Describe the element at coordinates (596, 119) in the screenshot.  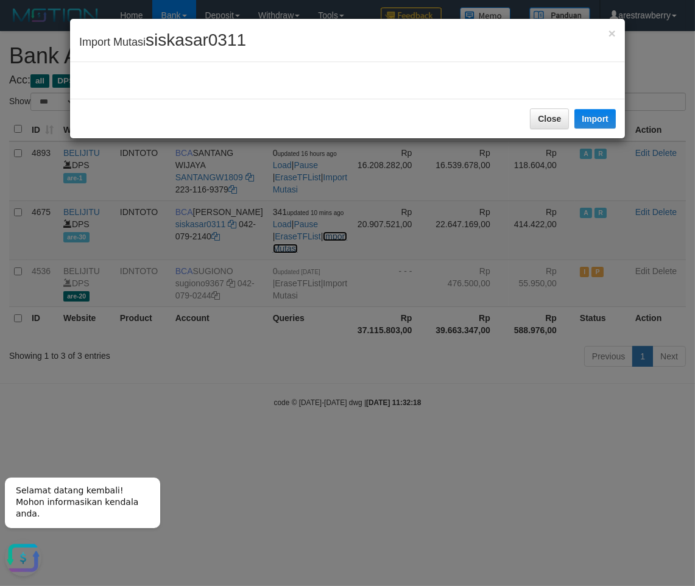
I see `button: Import` at that location.